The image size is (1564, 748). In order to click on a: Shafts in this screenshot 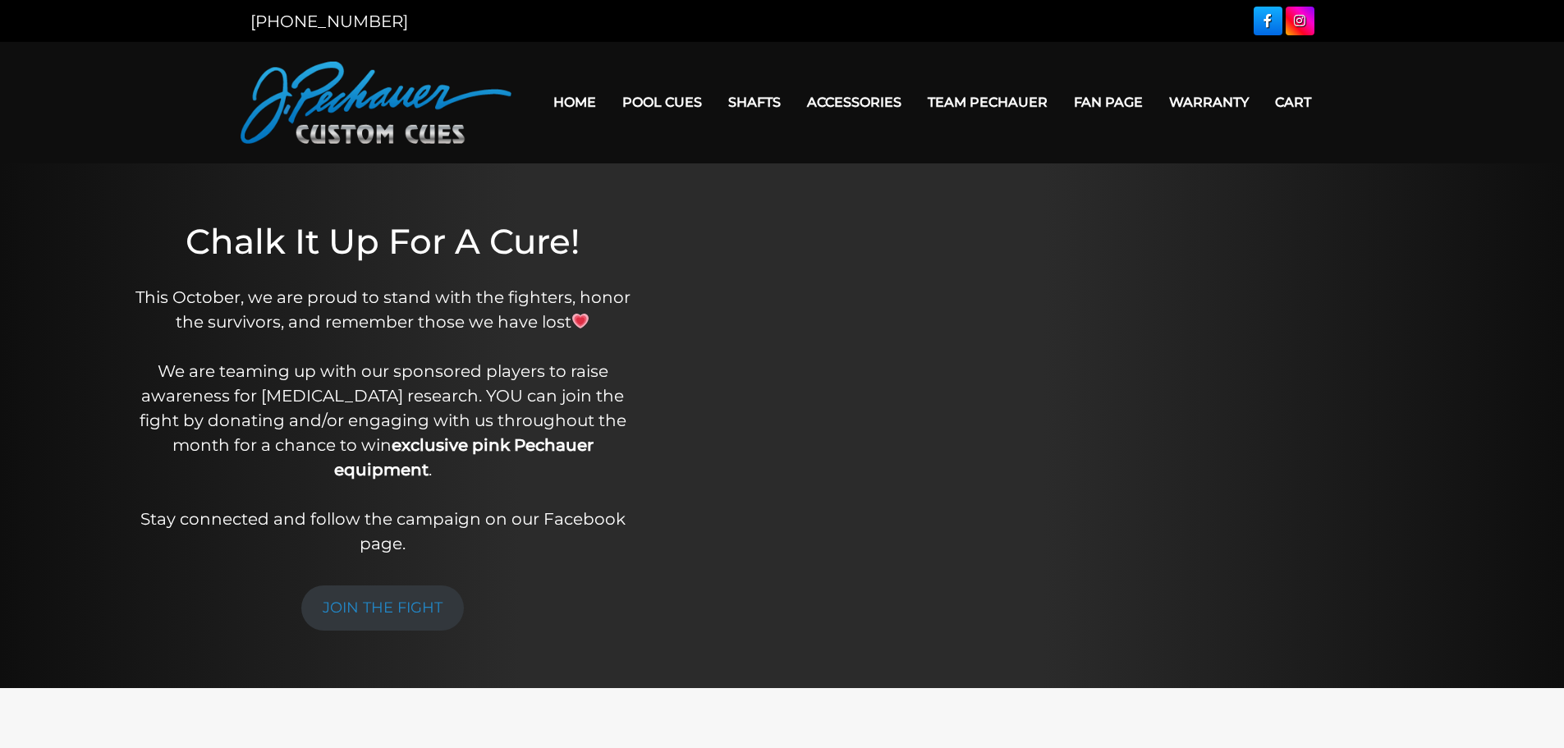, I will do `click(754, 102)`.